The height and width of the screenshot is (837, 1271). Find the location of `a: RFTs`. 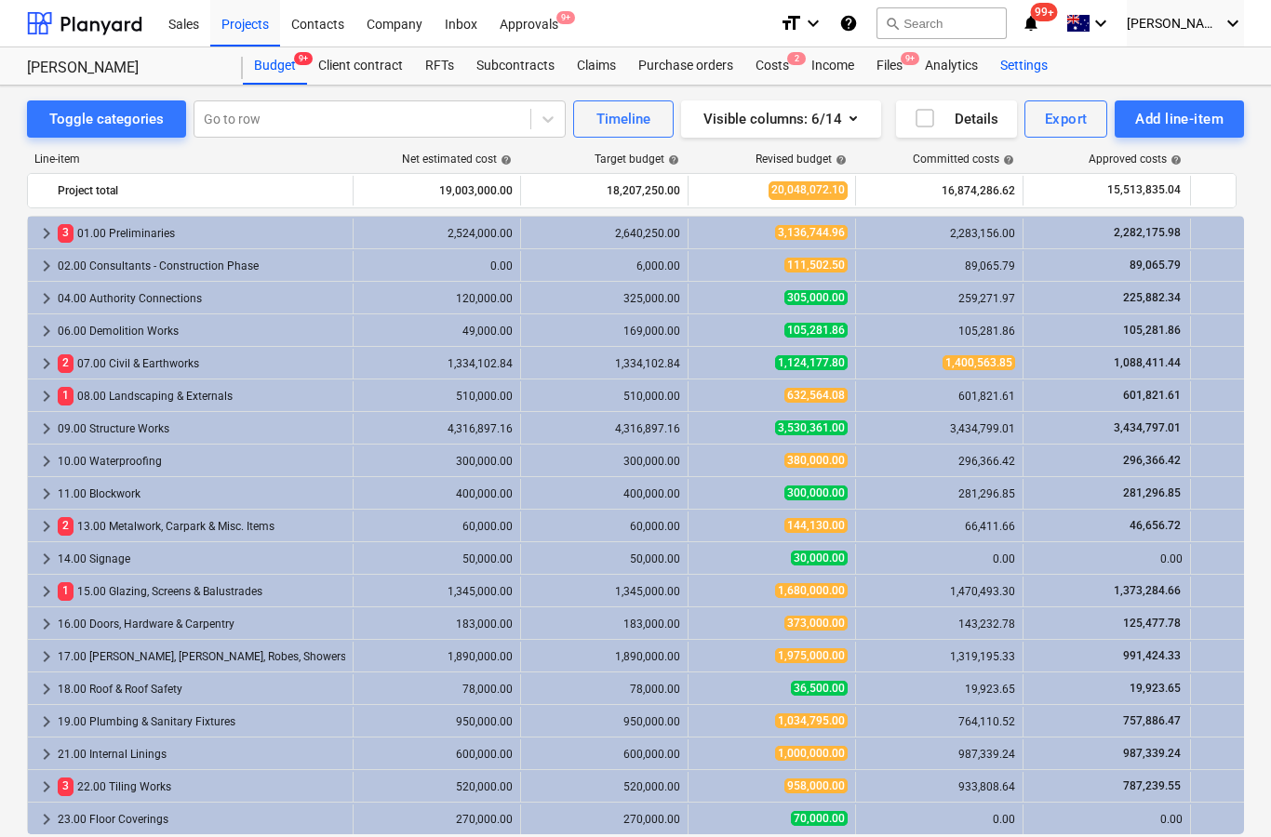

a: RFTs is located at coordinates (439, 66).